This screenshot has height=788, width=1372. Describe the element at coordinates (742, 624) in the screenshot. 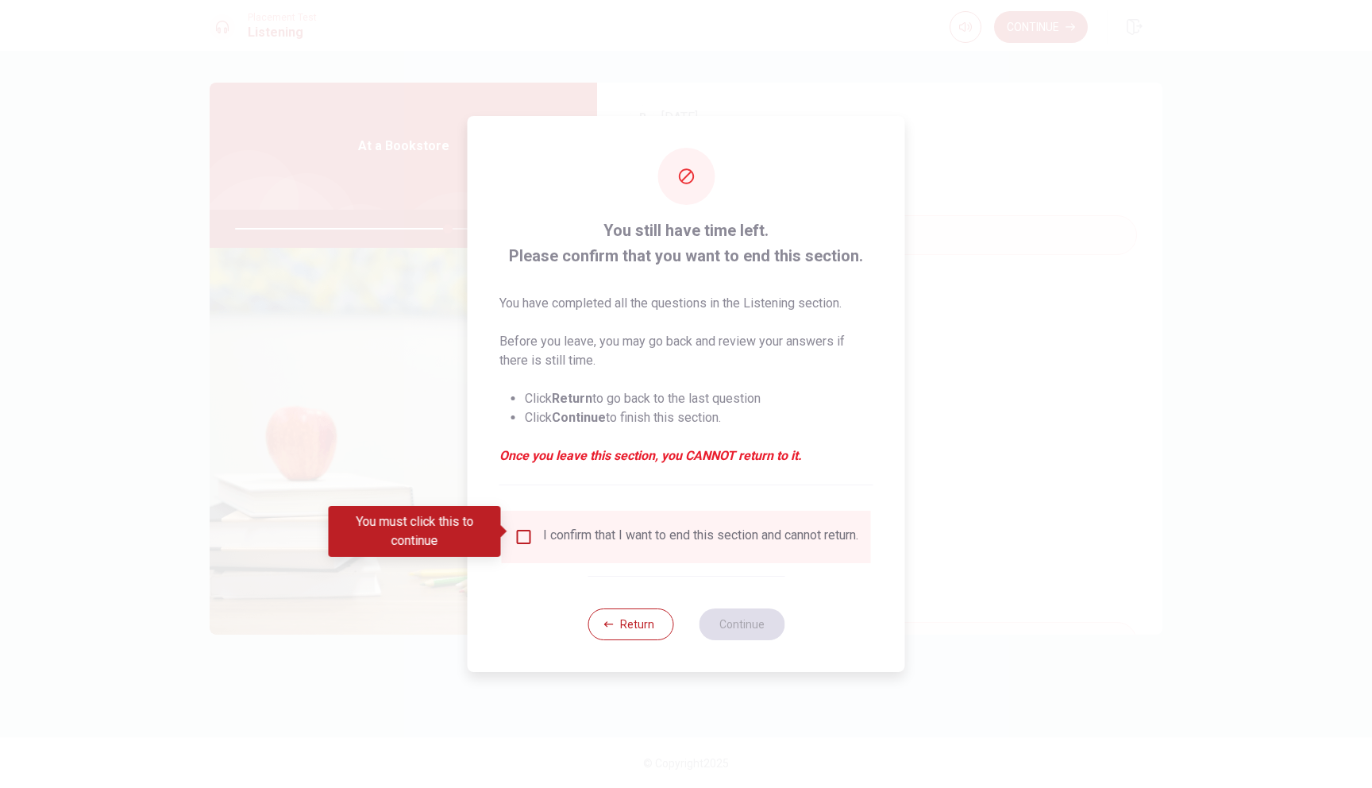

I see `button: Continue` at that location.